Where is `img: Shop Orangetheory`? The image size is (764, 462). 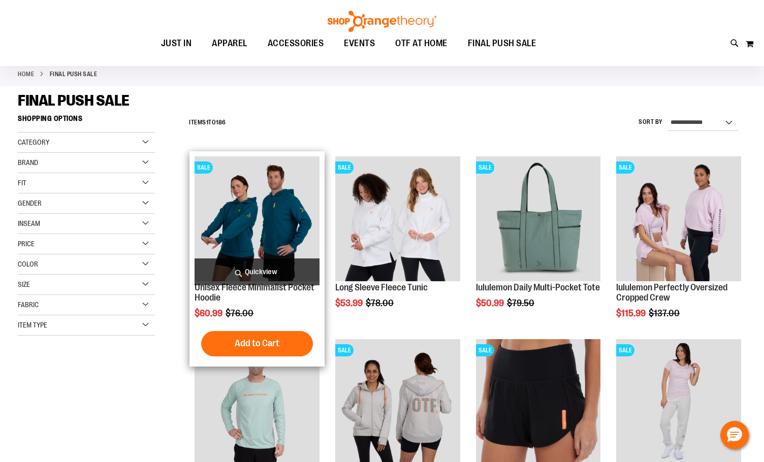
img: Shop Orangetheory is located at coordinates (382, 21).